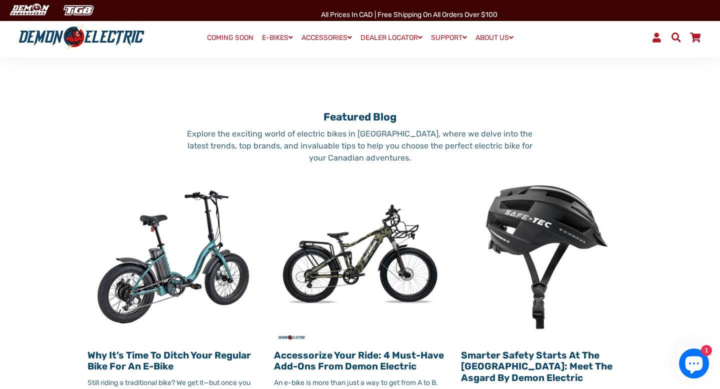 Image resolution: width=720 pixels, height=389 pixels. Describe the element at coordinates (81, 37) in the screenshot. I see `img: Demon Electric logo` at that location.